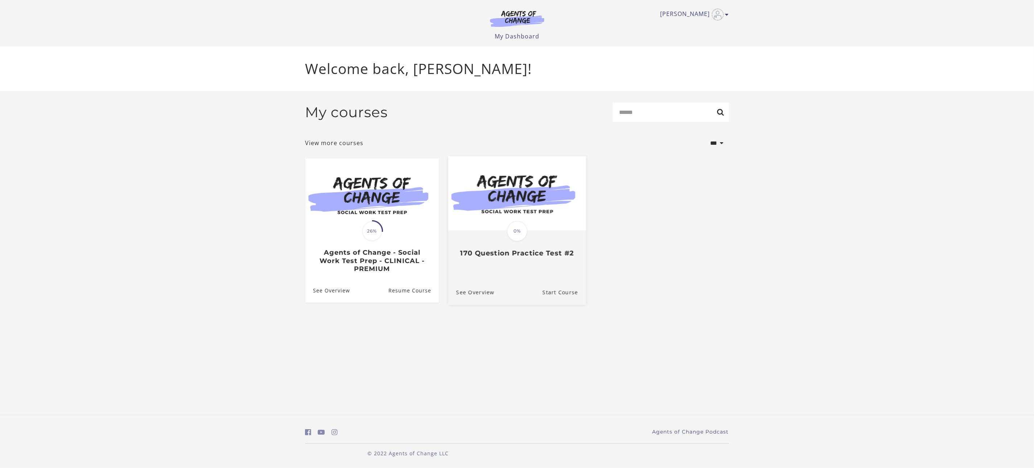 Image resolution: width=1034 pixels, height=468 pixels. Describe the element at coordinates (691, 432) in the screenshot. I see `a: Agents of Change Podcast` at that location.